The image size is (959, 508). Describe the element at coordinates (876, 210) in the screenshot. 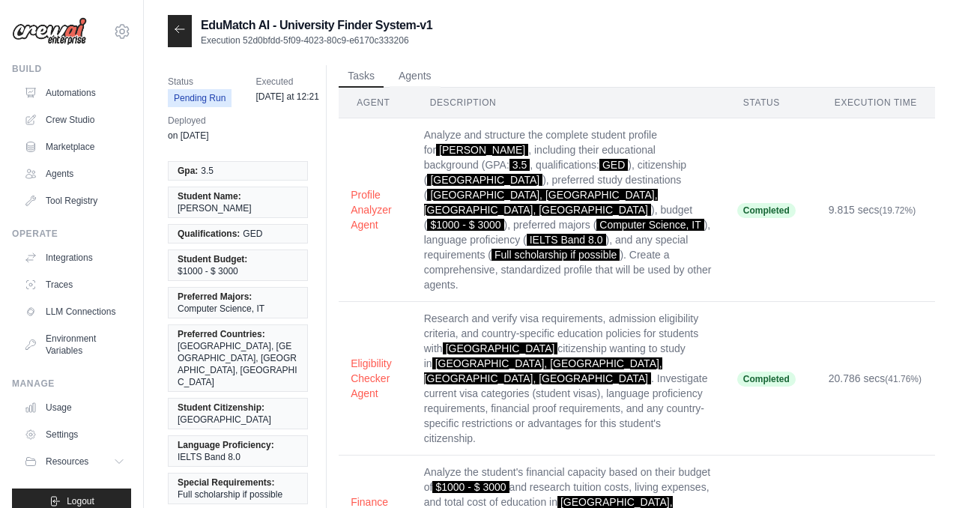

I see `td: 9.815 secs` at that location.